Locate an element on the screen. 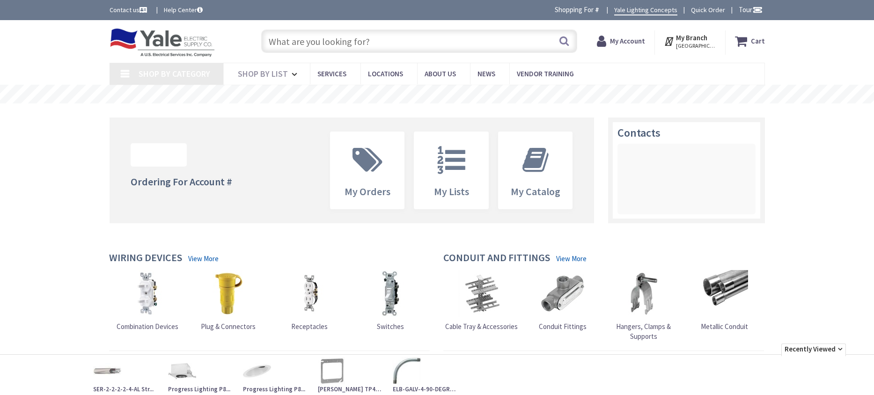  span: About Us is located at coordinates (440, 74).